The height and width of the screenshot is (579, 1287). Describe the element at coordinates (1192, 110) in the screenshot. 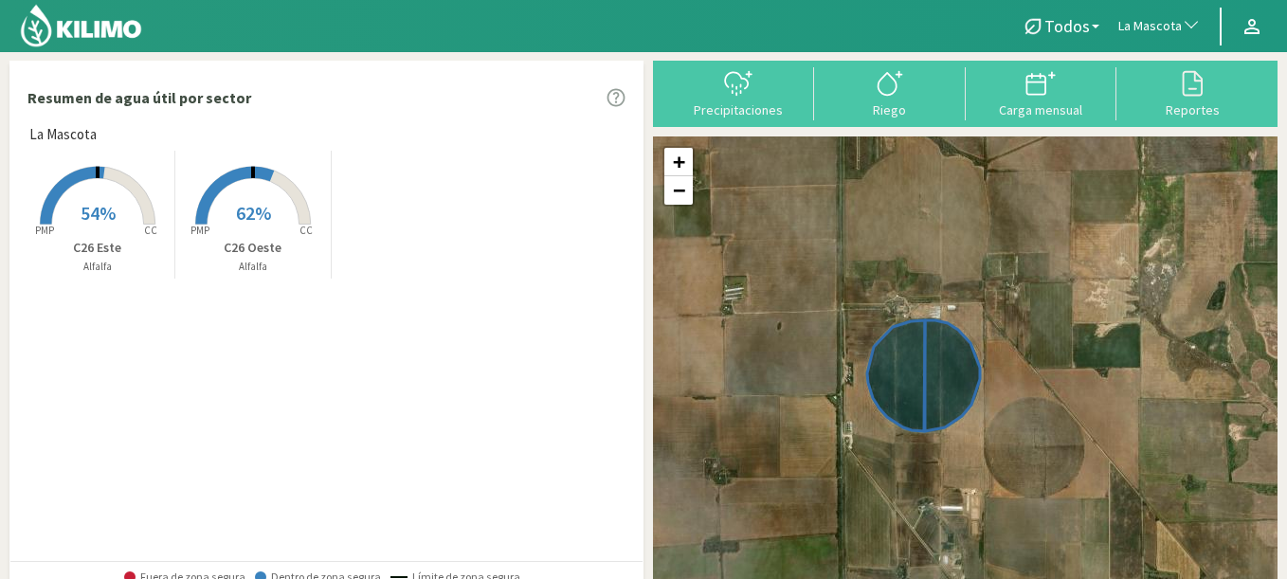

I see `div: Reportes` at that location.